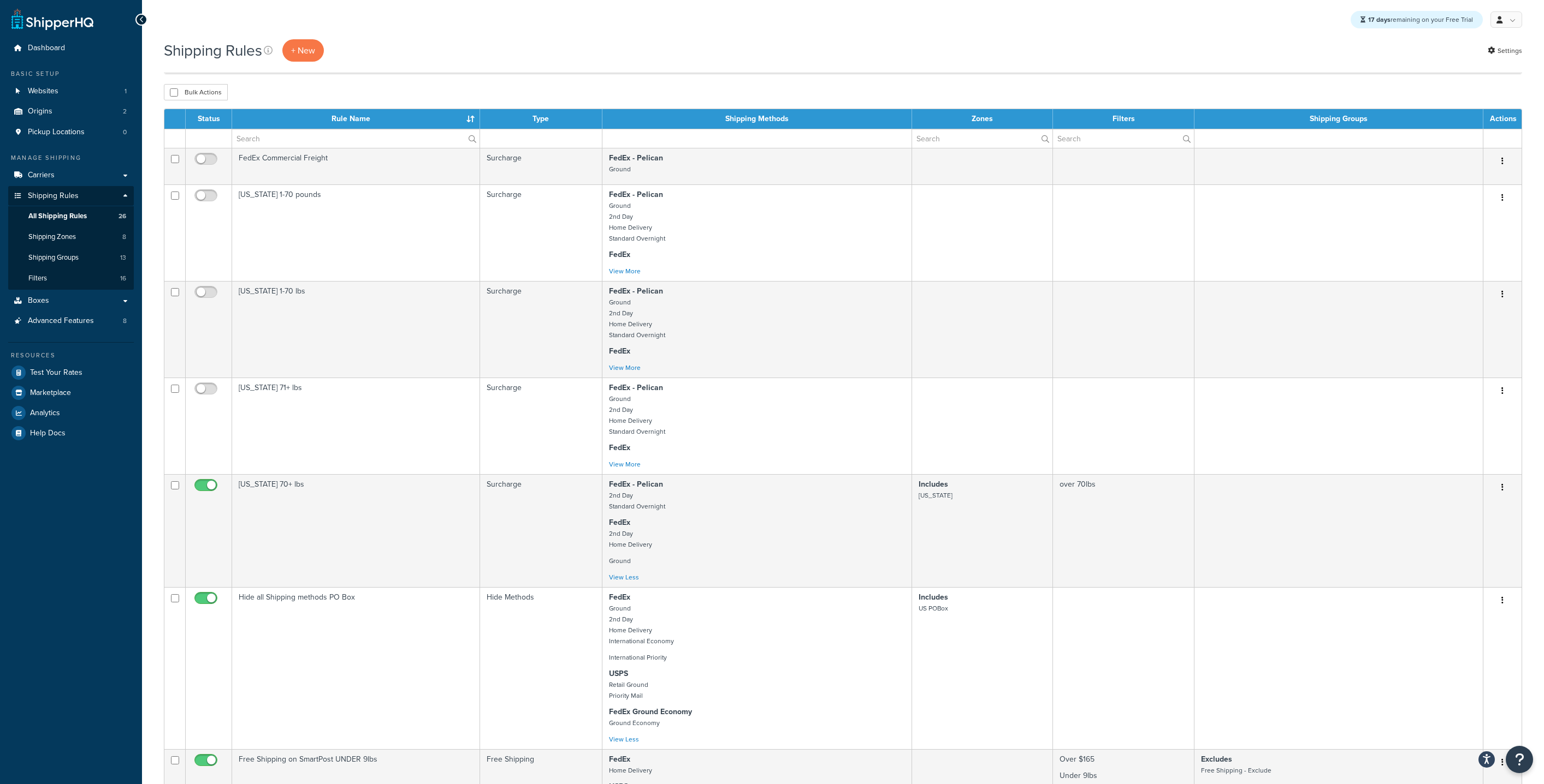  I want to click on a: Carriers, so click(71, 176).